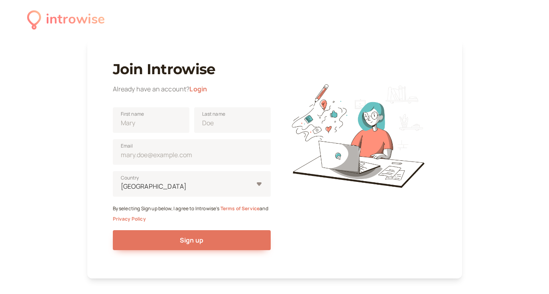 Image resolution: width=549 pixels, height=294 pixels. Describe the element at coordinates (127, 146) in the screenshot. I see `span: Email` at that location.